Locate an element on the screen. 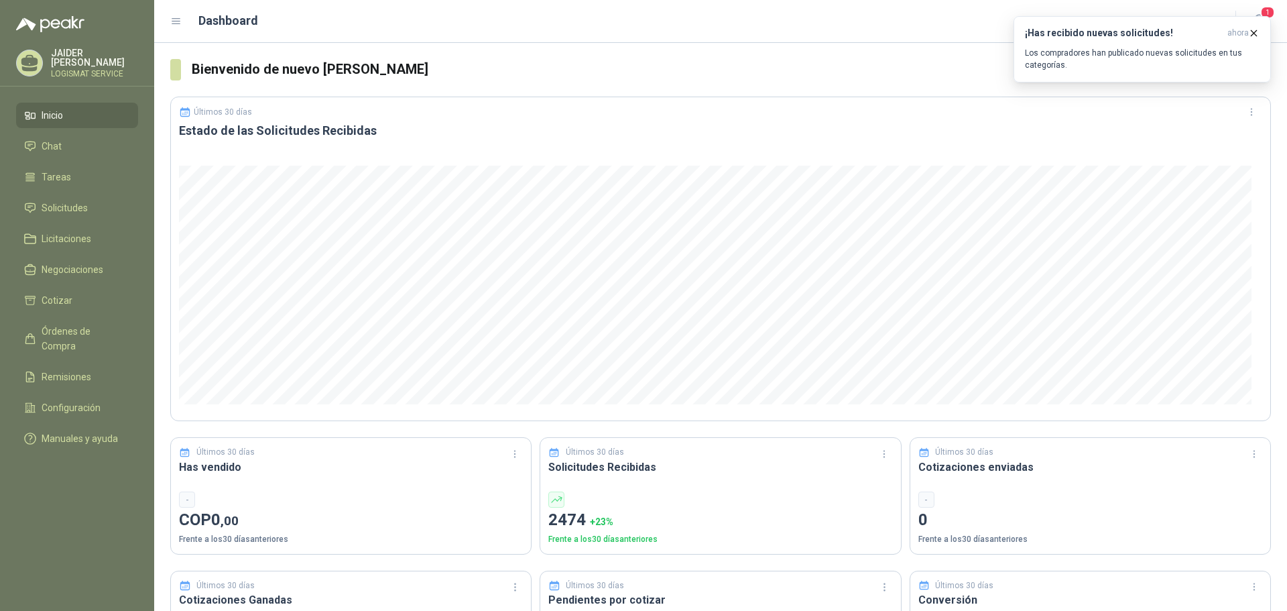 The height and width of the screenshot is (611, 1287). a: Manuales y ayuda is located at coordinates (77, 439).